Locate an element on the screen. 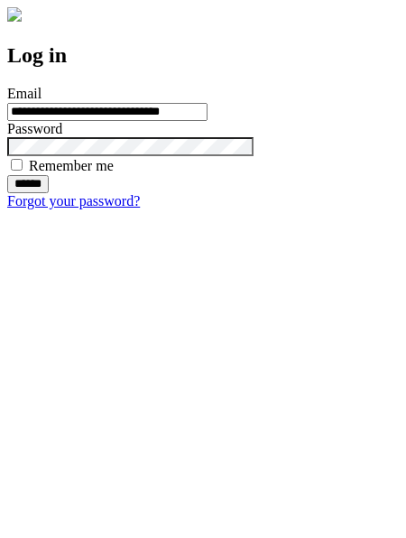  h2: Log in is located at coordinates (203, 55).